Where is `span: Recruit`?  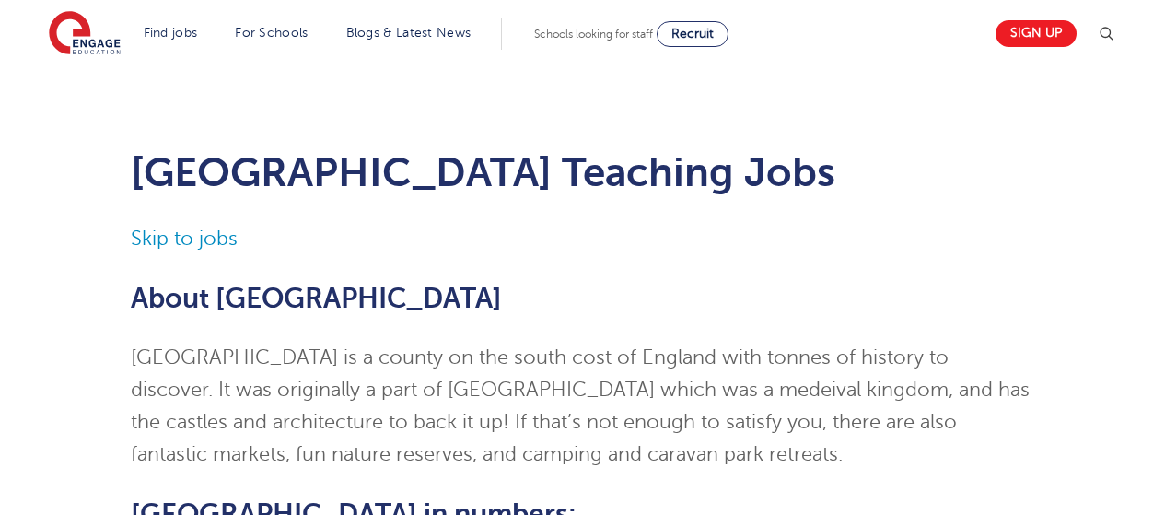
span: Recruit is located at coordinates (693, 33).